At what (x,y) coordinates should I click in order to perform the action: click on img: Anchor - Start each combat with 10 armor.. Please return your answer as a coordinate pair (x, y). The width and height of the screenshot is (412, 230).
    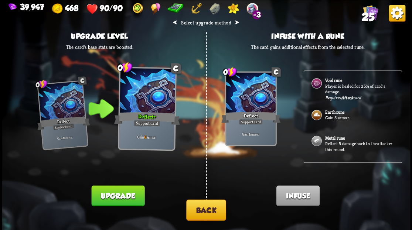
    Looking at the image, I should click on (196, 9).